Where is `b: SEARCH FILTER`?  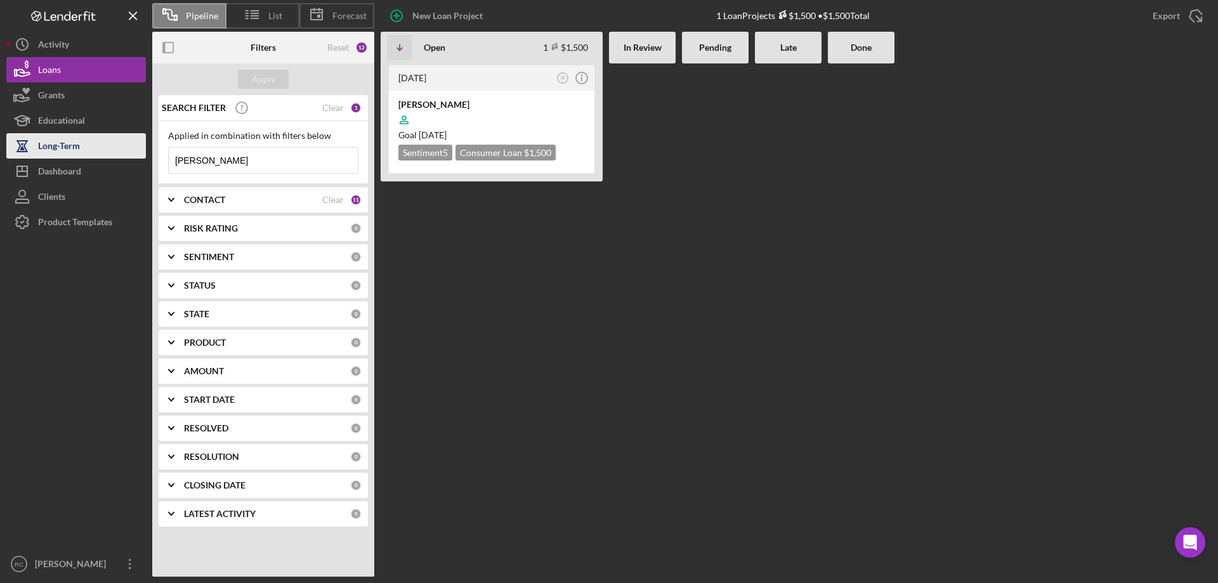 b: SEARCH FILTER is located at coordinates (193, 108).